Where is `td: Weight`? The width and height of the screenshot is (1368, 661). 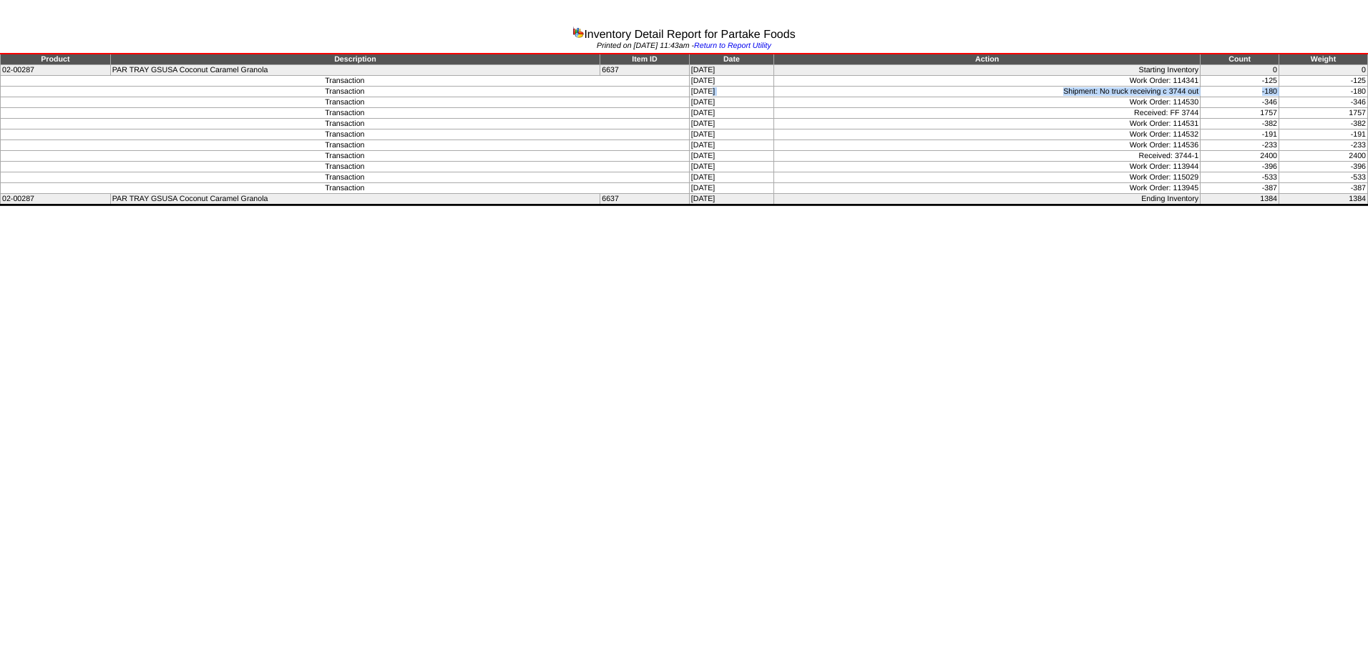
td: Weight is located at coordinates (1323, 59).